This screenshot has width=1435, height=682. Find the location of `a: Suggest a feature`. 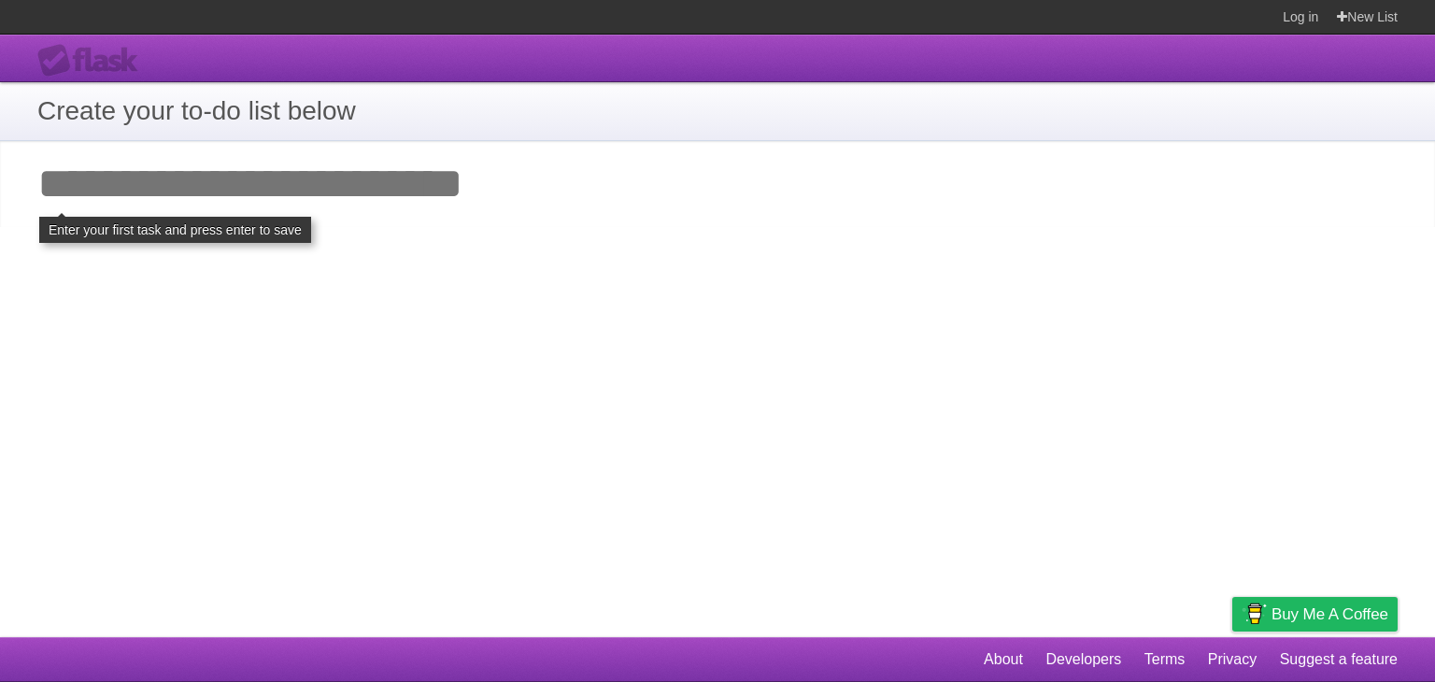

a: Suggest a feature is located at coordinates (1338, 659).